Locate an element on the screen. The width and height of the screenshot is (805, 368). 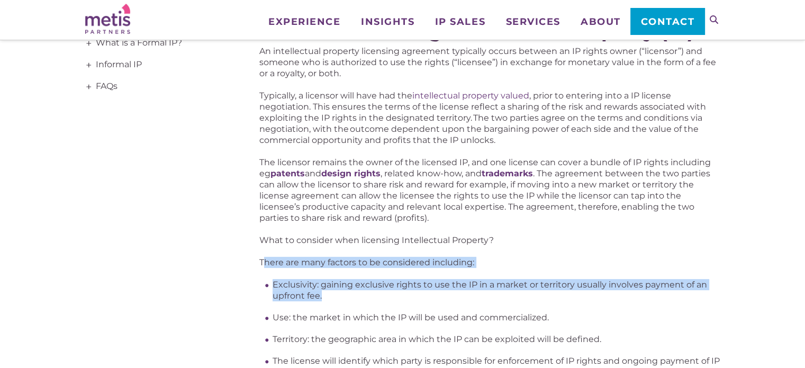
a: What is a Formal IP? is located at coordinates (157, 43).